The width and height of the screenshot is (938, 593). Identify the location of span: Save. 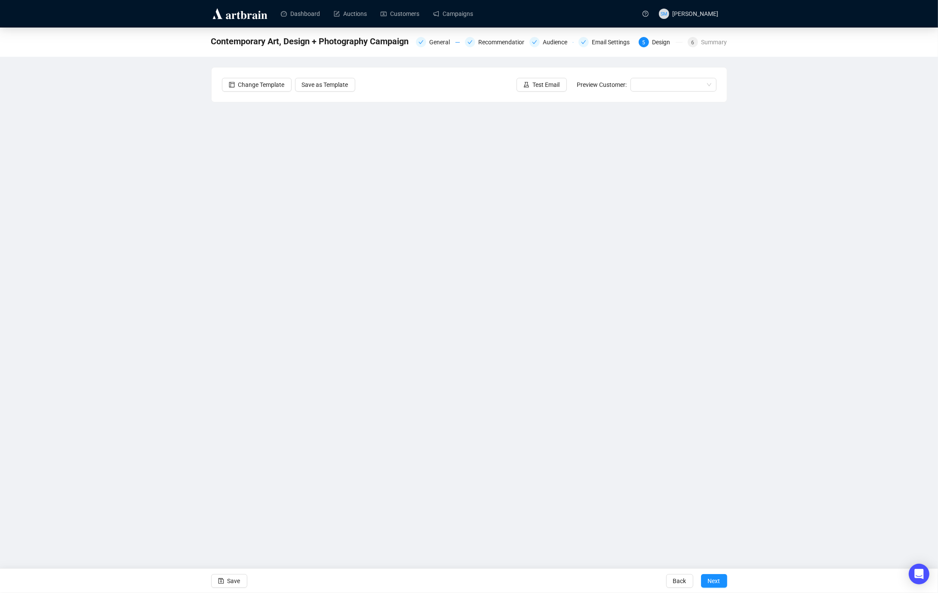
(234, 581).